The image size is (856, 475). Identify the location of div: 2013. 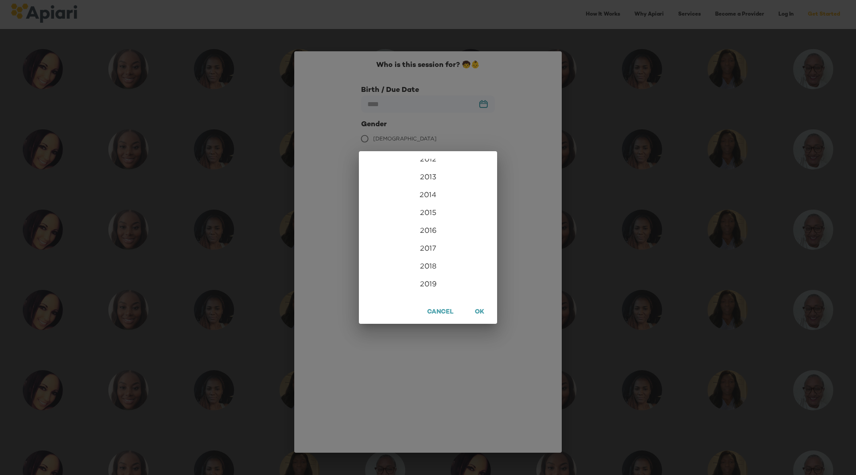
(428, 177).